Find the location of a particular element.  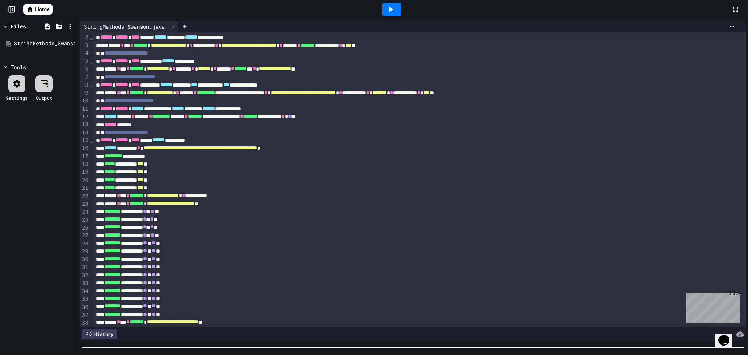

div: 12 is located at coordinates (85, 117).